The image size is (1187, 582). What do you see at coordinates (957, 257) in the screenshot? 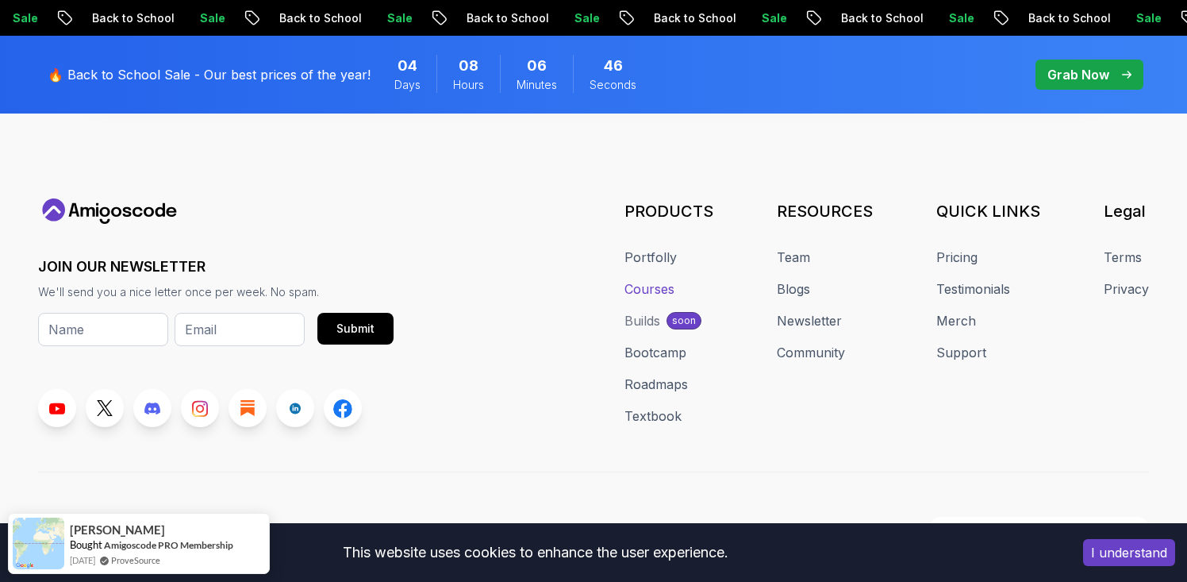
I see `a: Pricing` at bounding box center [957, 257].